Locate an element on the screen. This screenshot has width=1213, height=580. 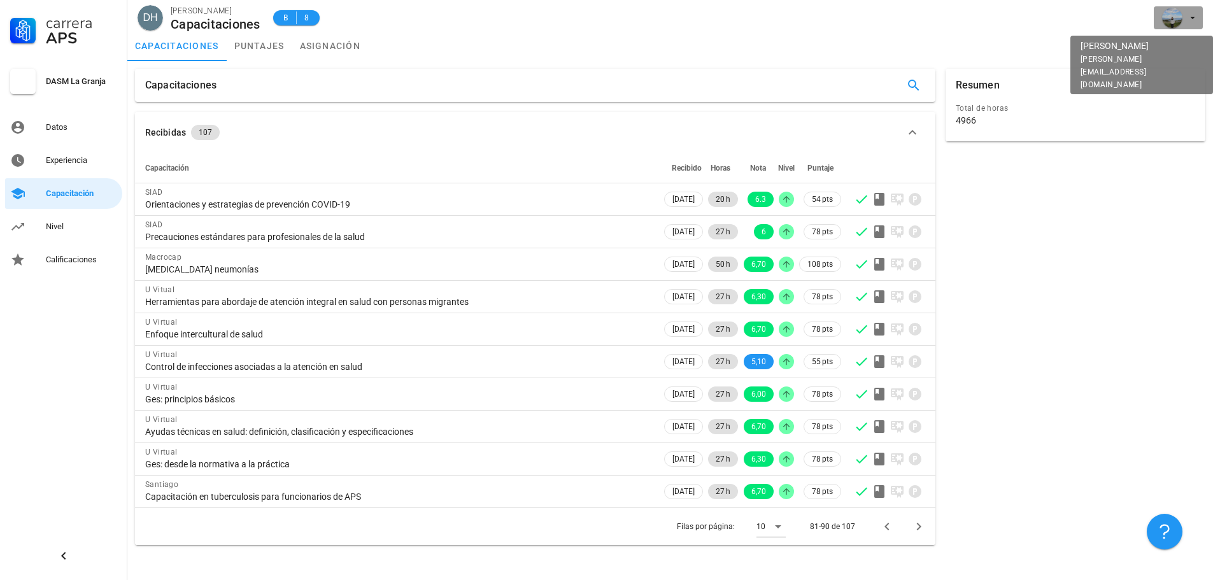
span: Horas is located at coordinates (720, 168).